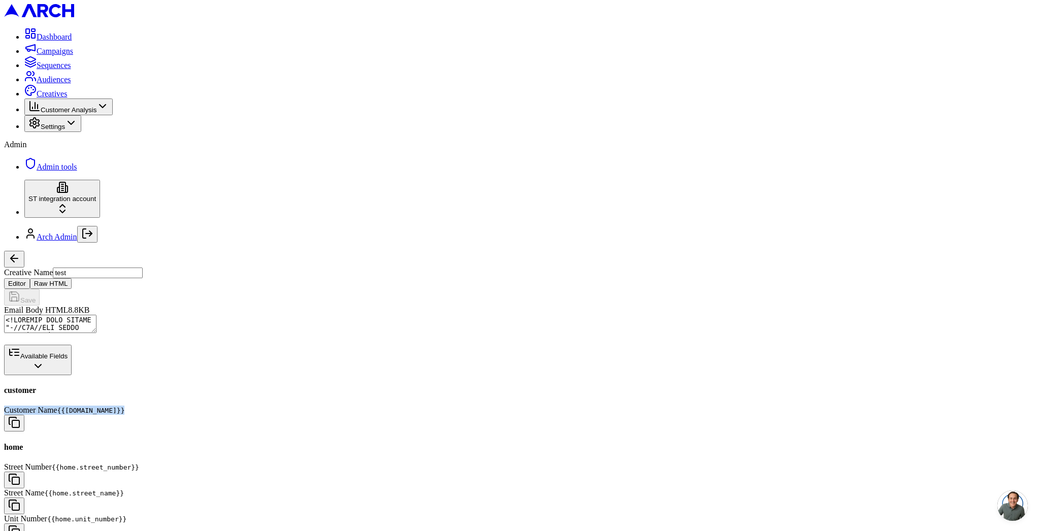  Describe the element at coordinates (520, 390) in the screenshot. I see `h4: customer` at that location.